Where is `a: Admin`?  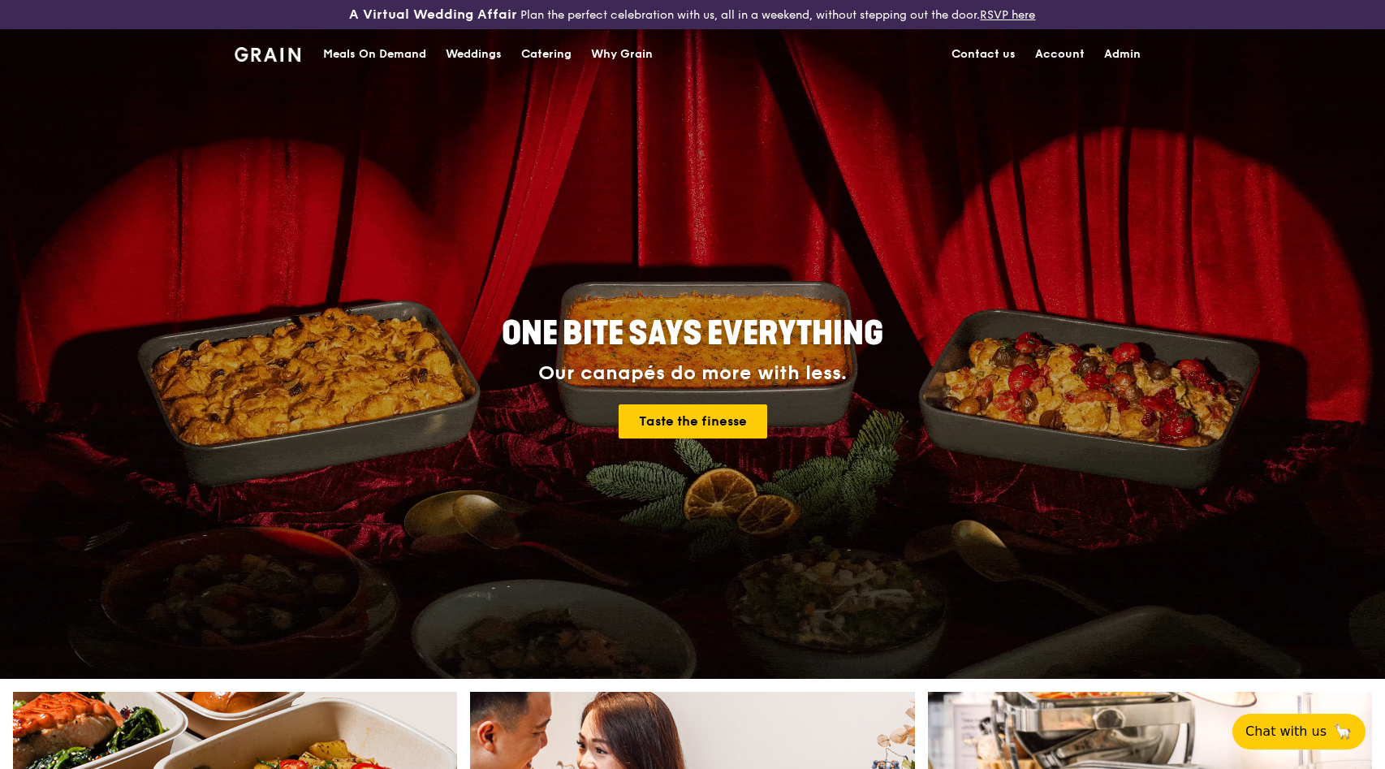
a: Admin is located at coordinates (1122, 54).